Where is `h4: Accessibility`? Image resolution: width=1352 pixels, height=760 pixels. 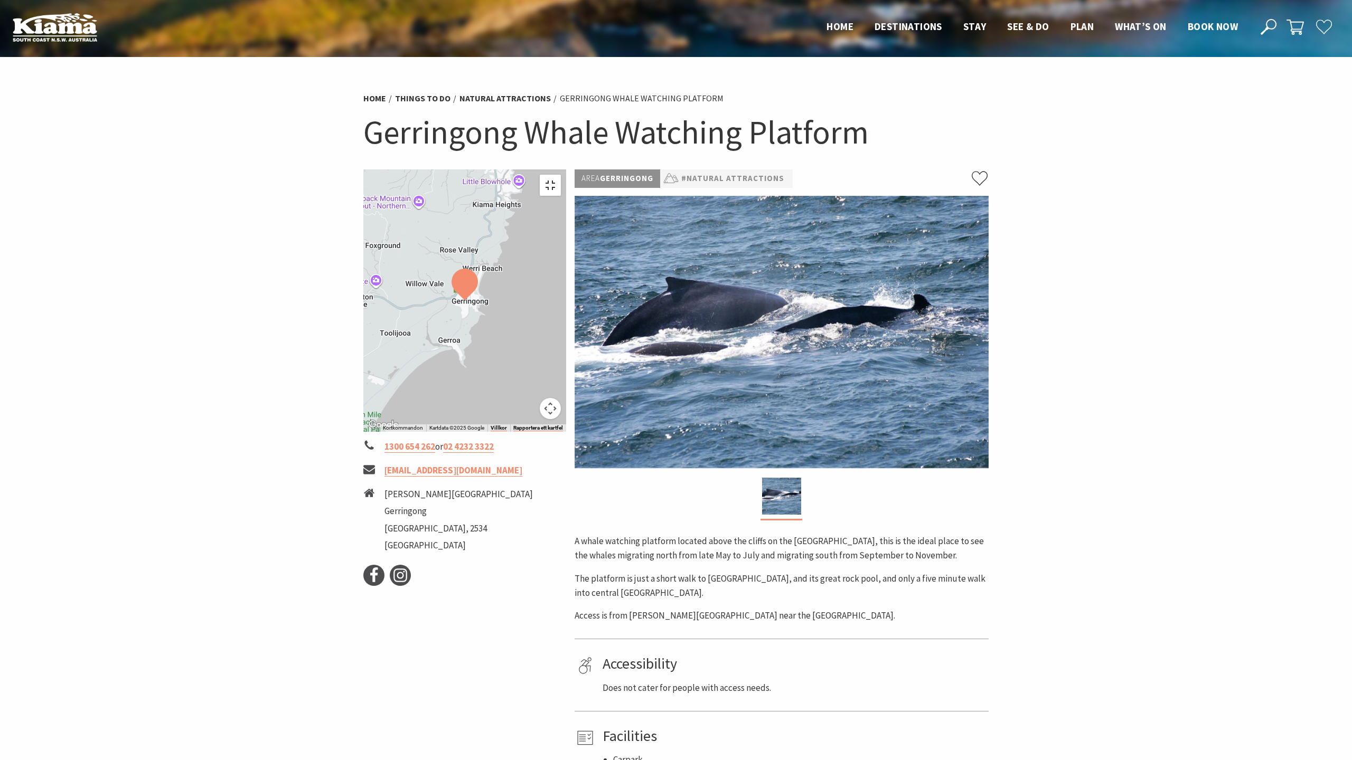 h4: Accessibility is located at coordinates (794, 664).